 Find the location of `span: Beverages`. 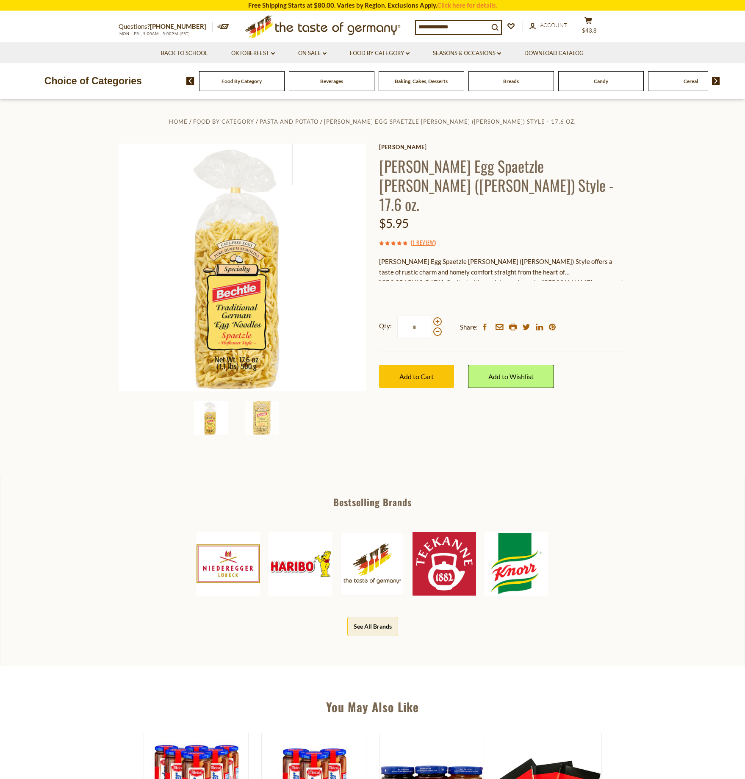

span: Beverages is located at coordinates (332, 81).